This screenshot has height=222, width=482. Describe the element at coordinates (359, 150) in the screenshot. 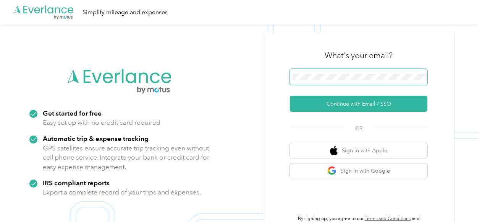

I see `button: apple logoSign in with Apple` at that location.